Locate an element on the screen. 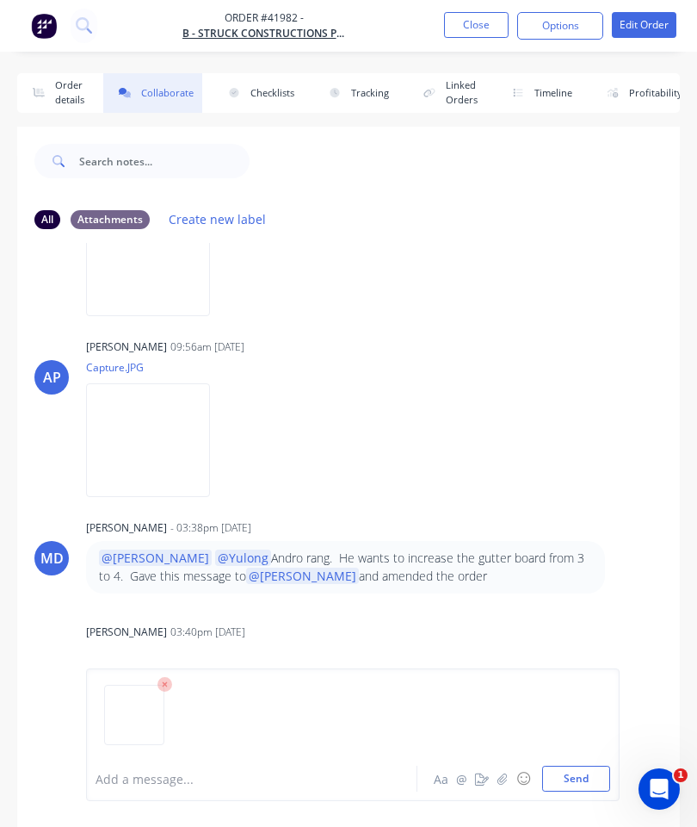 The width and height of the screenshot is (697, 827). button: Order details is located at coordinates (55, 93).